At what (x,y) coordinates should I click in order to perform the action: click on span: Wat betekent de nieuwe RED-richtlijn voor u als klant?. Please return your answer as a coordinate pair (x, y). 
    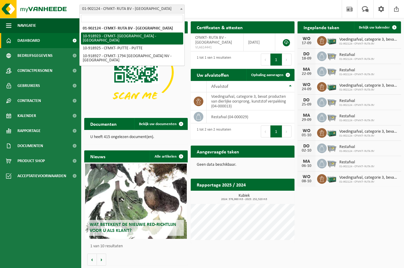
    Looking at the image, I should click on (133, 227).